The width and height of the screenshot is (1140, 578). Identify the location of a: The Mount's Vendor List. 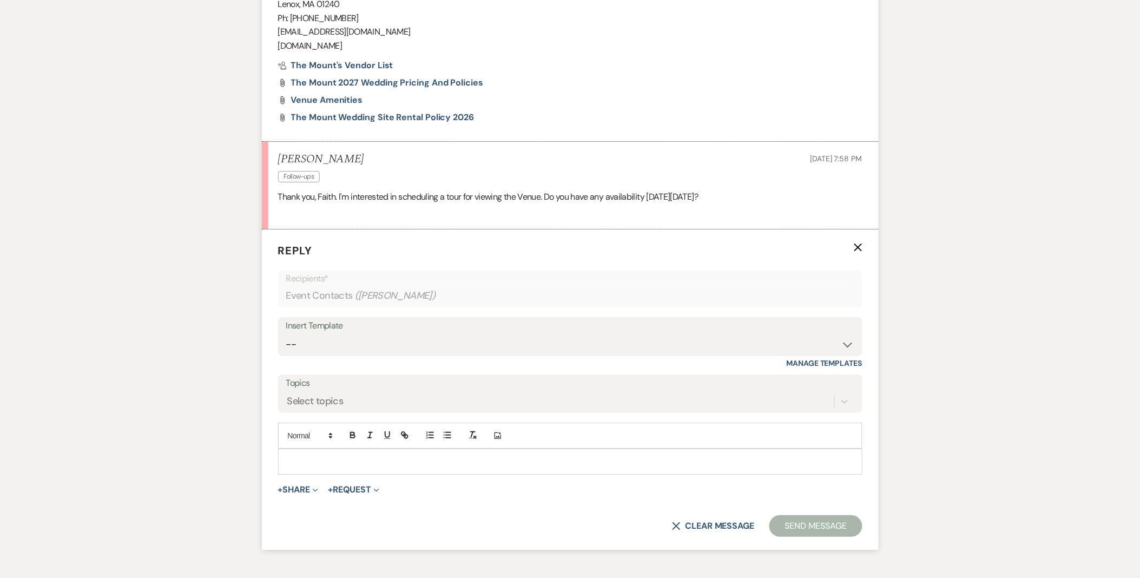
(335, 65).